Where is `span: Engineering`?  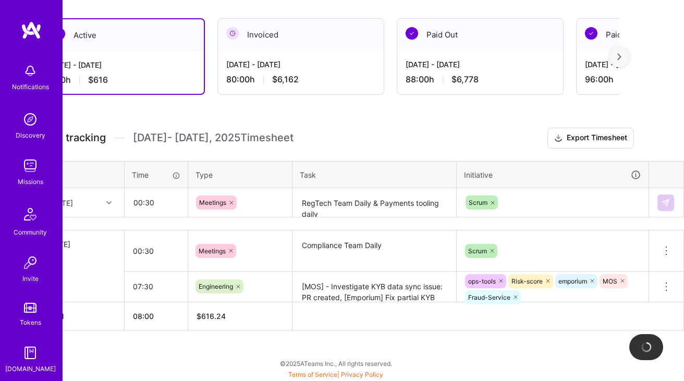
span: Engineering is located at coordinates (216, 286).